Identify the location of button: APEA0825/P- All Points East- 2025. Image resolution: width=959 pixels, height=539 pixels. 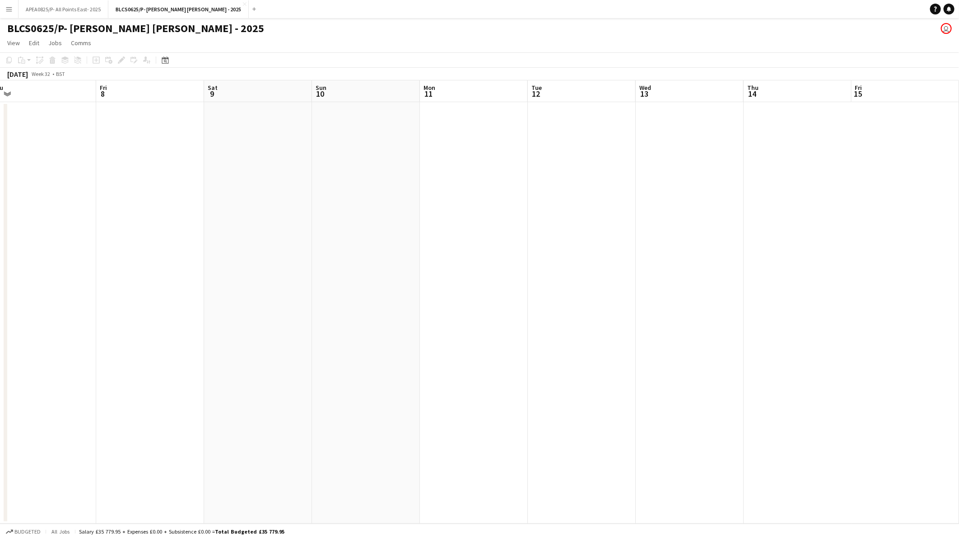
(63, 9).